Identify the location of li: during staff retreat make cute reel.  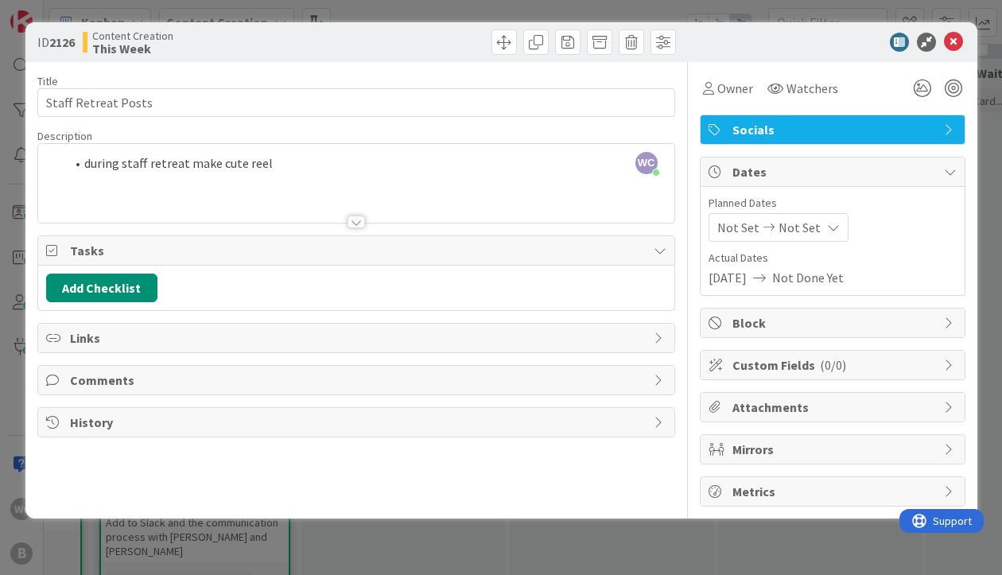
(366, 163).